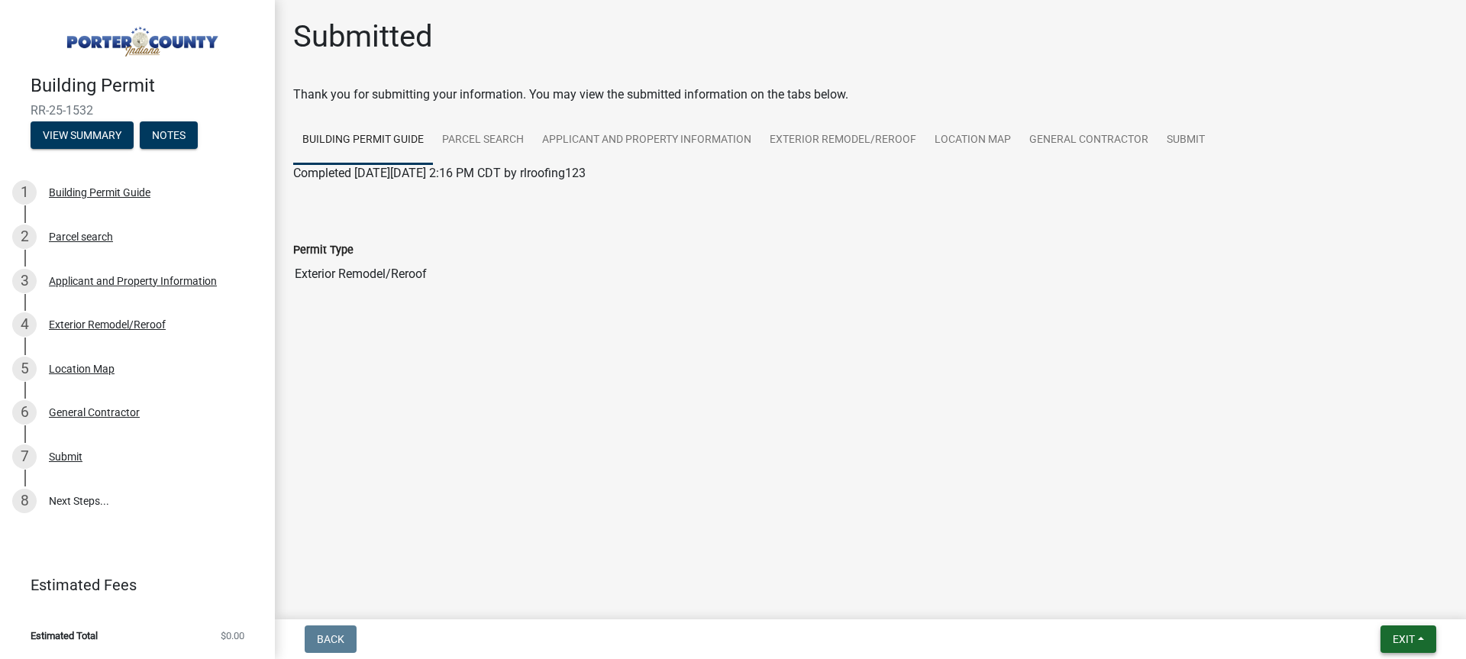 This screenshot has width=1466, height=659. Describe the element at coordinates (24, 325) in the screenshot. I see `div: 4` at that location.